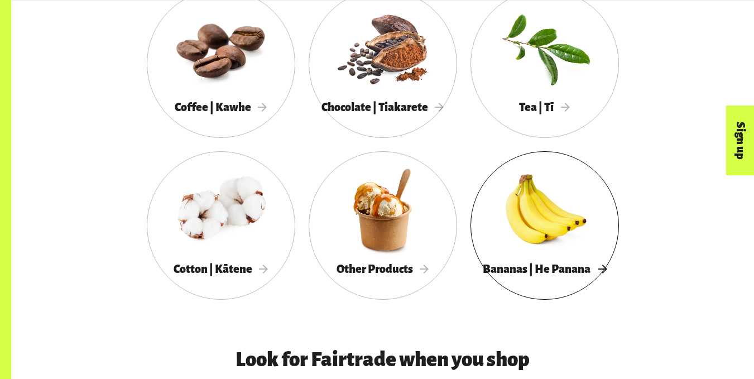 This screenshot has width=754, height=379. What do you see at coordinates (383, 107) in the screenshot?
I see `span: Chocolate | Tiakarete` at bounding box center [383, 107].